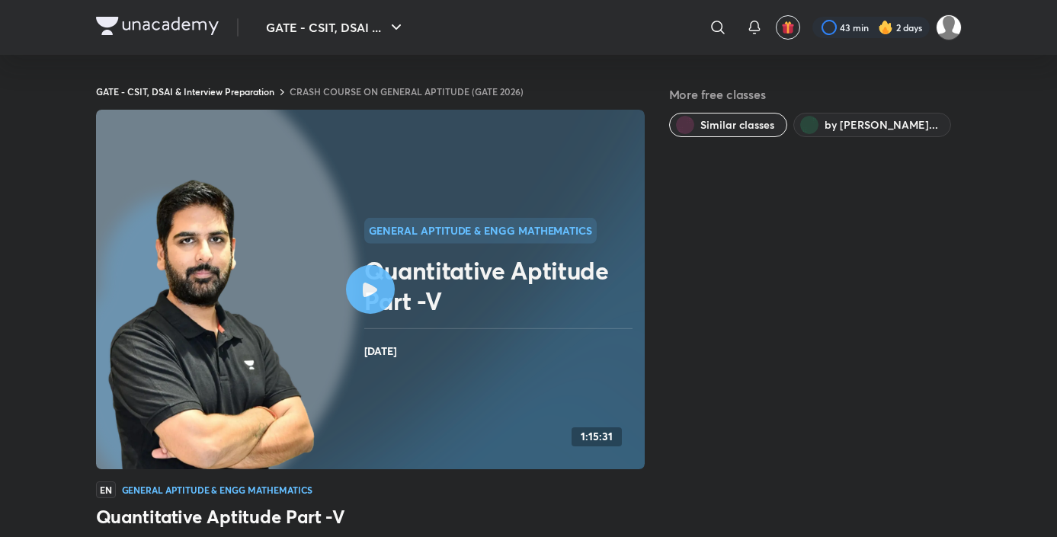 This screenshot has width=1057, height=537. I want to click on a: GATE - CSIT, DSAI & Interview Preparation, so click(185, 91).